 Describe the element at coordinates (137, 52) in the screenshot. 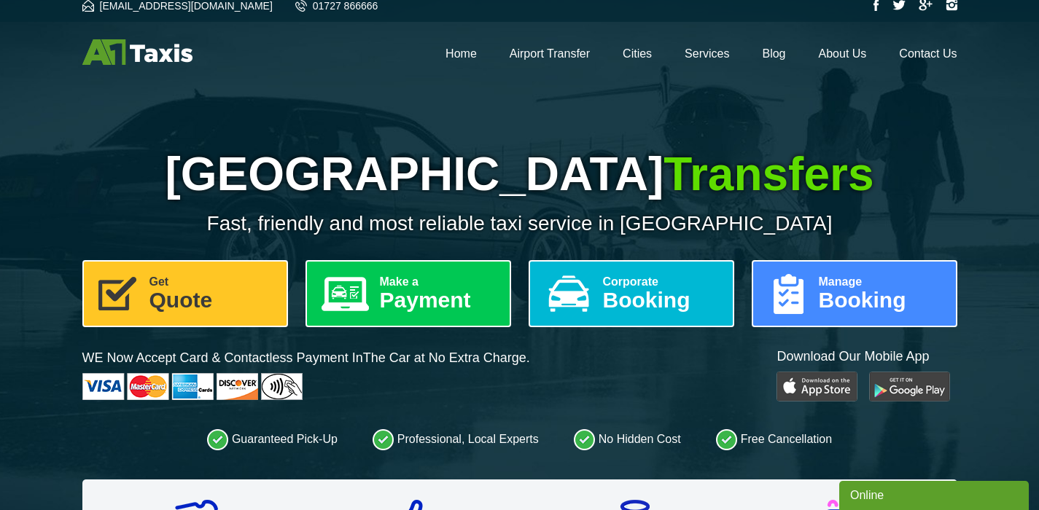

I see `img: A1 Taxis St Albans LTD` at that location.